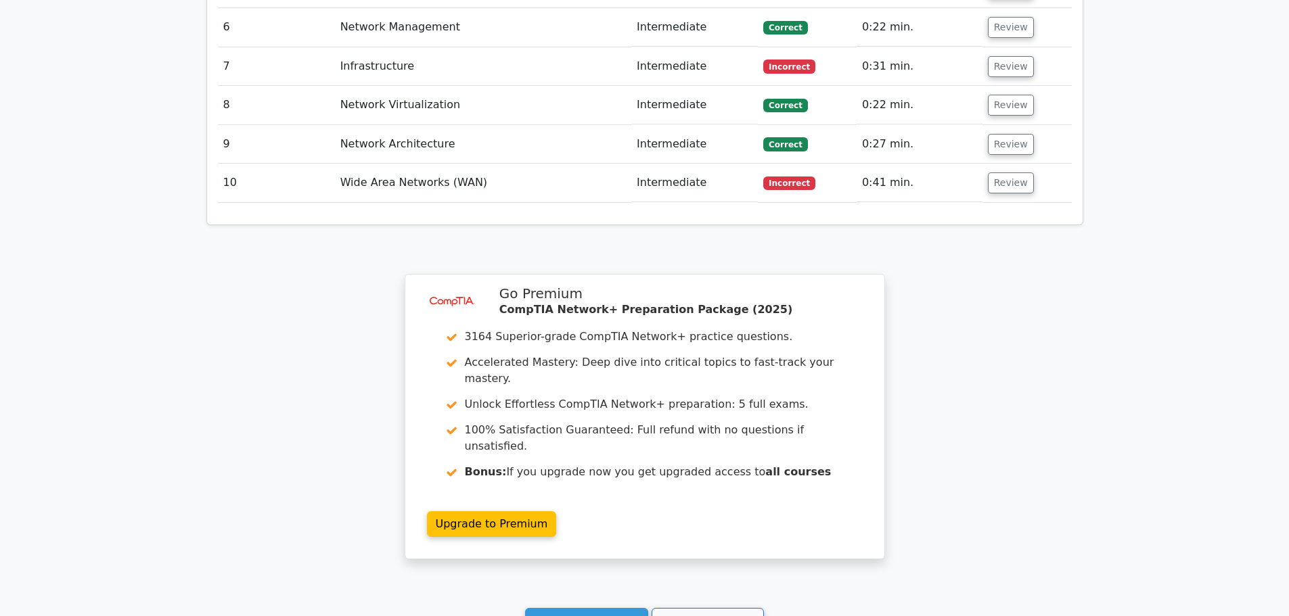  I want to click on td: Network Management, so click(483, 27).